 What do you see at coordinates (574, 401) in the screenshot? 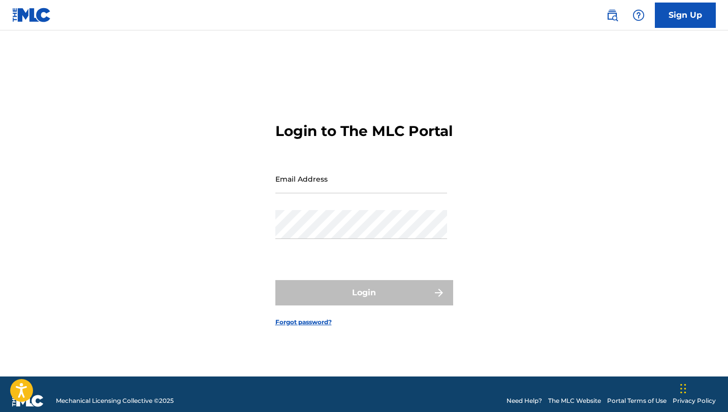
I see `a: The MLC Website` at bounding box center [574, 401].